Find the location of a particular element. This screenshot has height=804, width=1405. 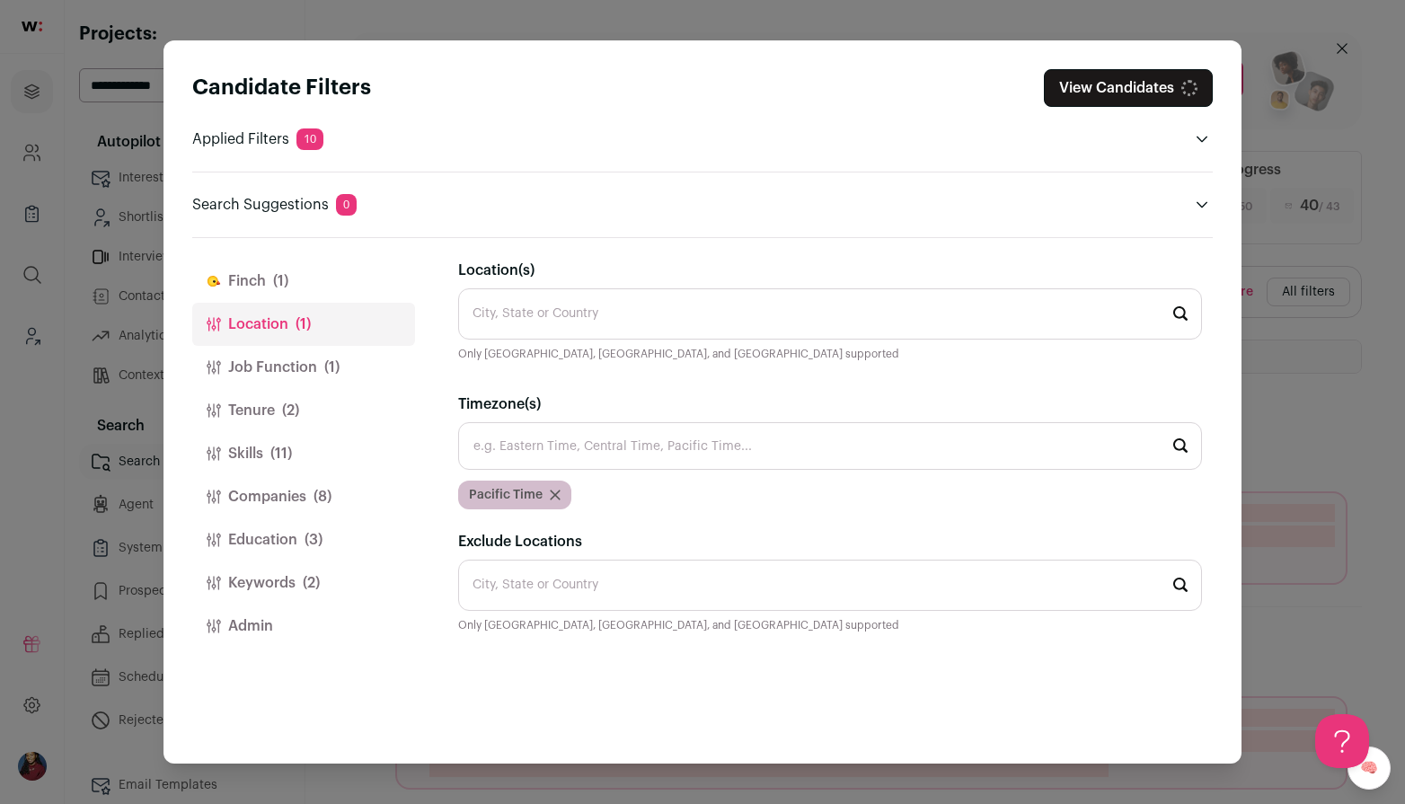

button: Location(1) is located at coordinates (304, 324).